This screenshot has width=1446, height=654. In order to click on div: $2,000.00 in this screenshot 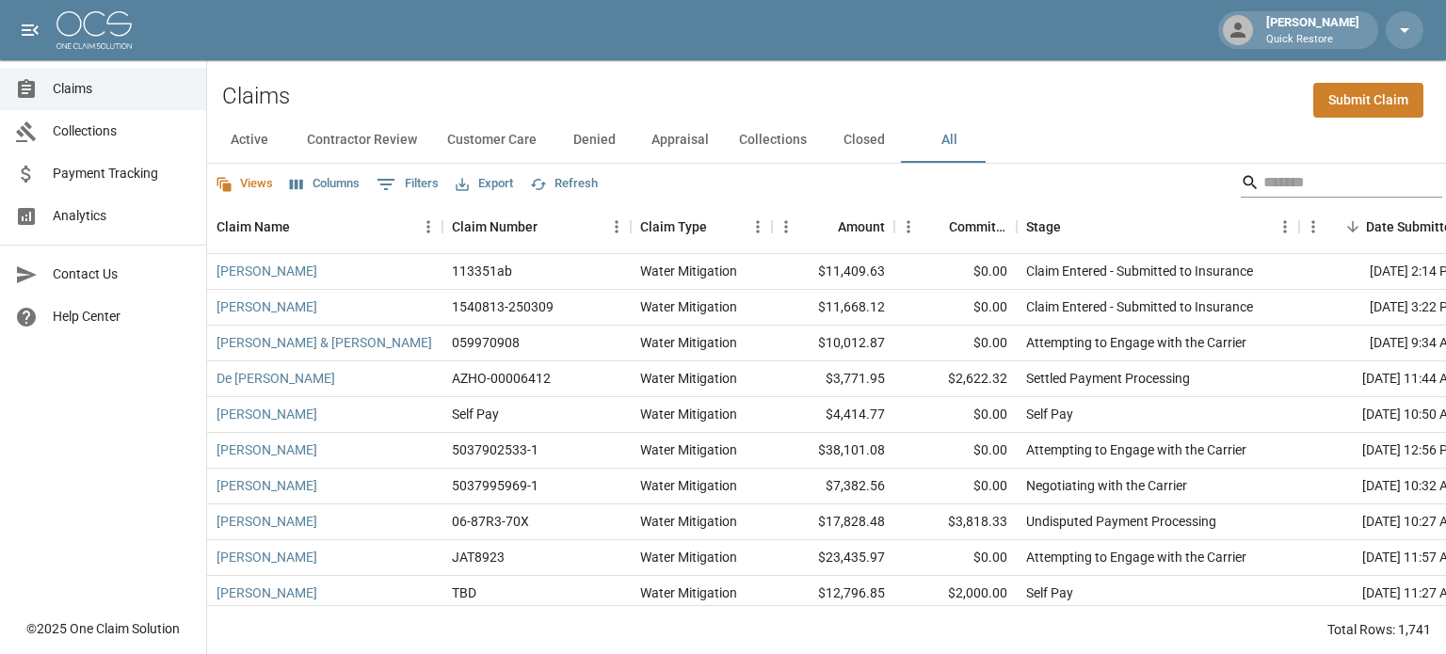, I will do `click(956, 594)`.